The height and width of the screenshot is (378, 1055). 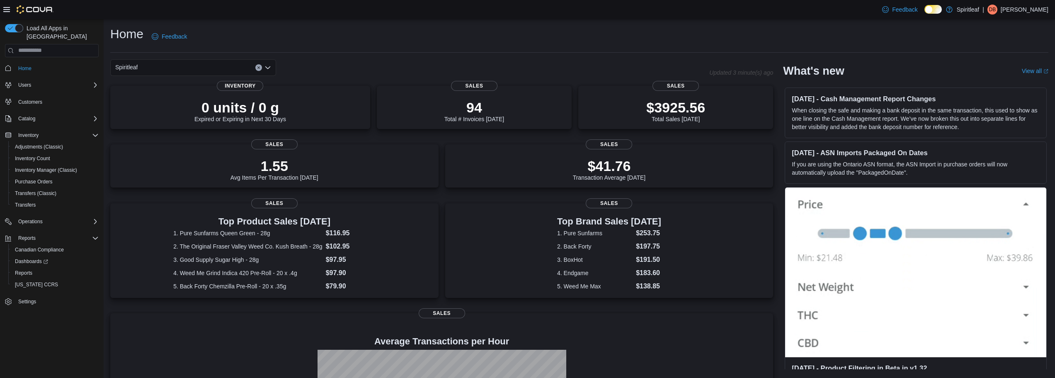 I want to click on p: 1.55, so click(x=274, y=166).